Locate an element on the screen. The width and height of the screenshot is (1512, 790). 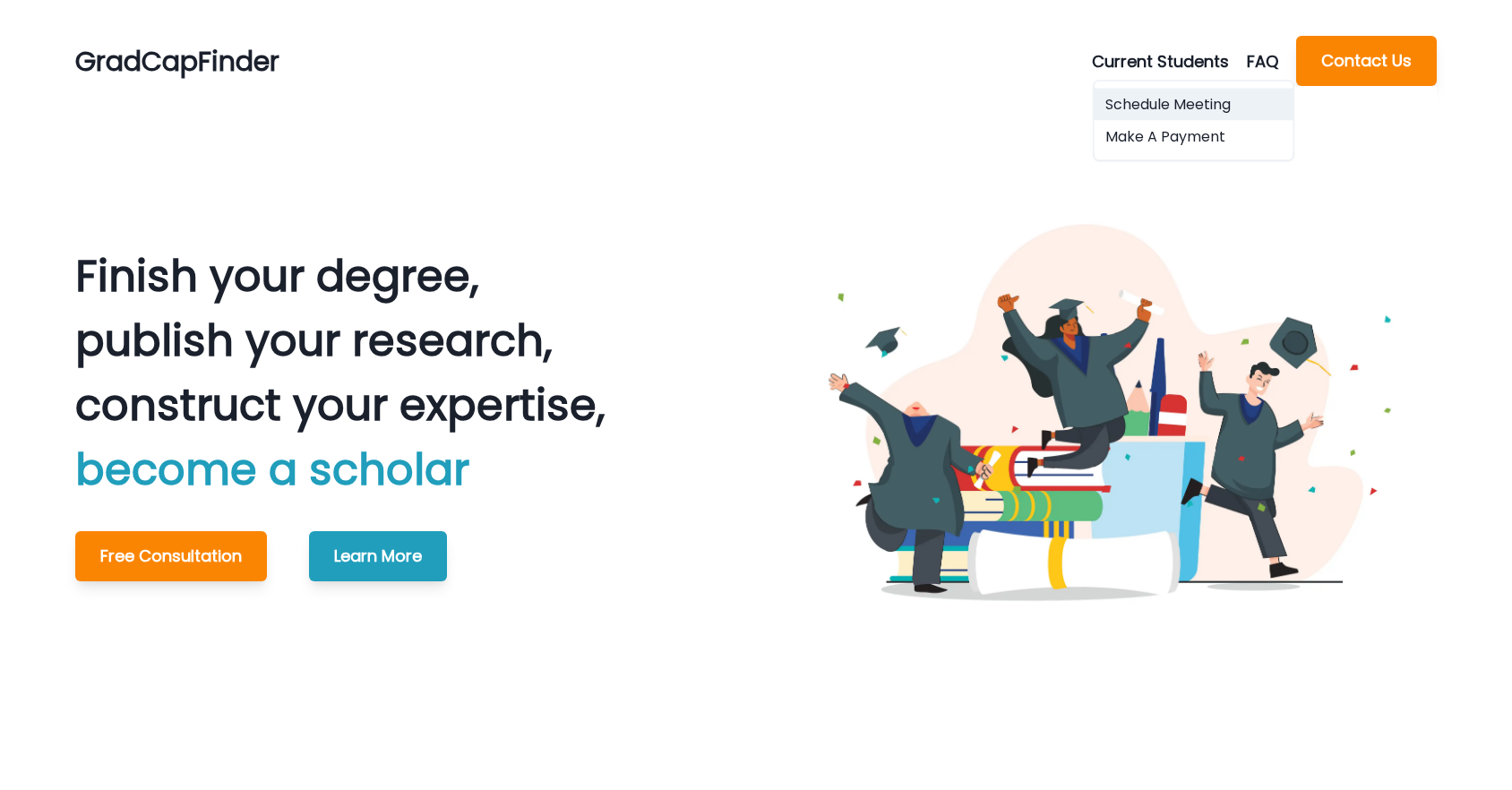
a: FAQ is located at coordinates (1270, 61).